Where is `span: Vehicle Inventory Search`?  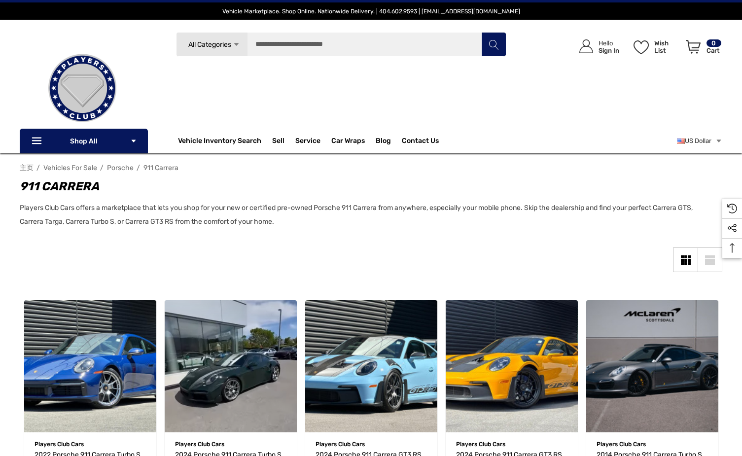
span: Vehicle Inventory Search is located at coordinates (219, 142).